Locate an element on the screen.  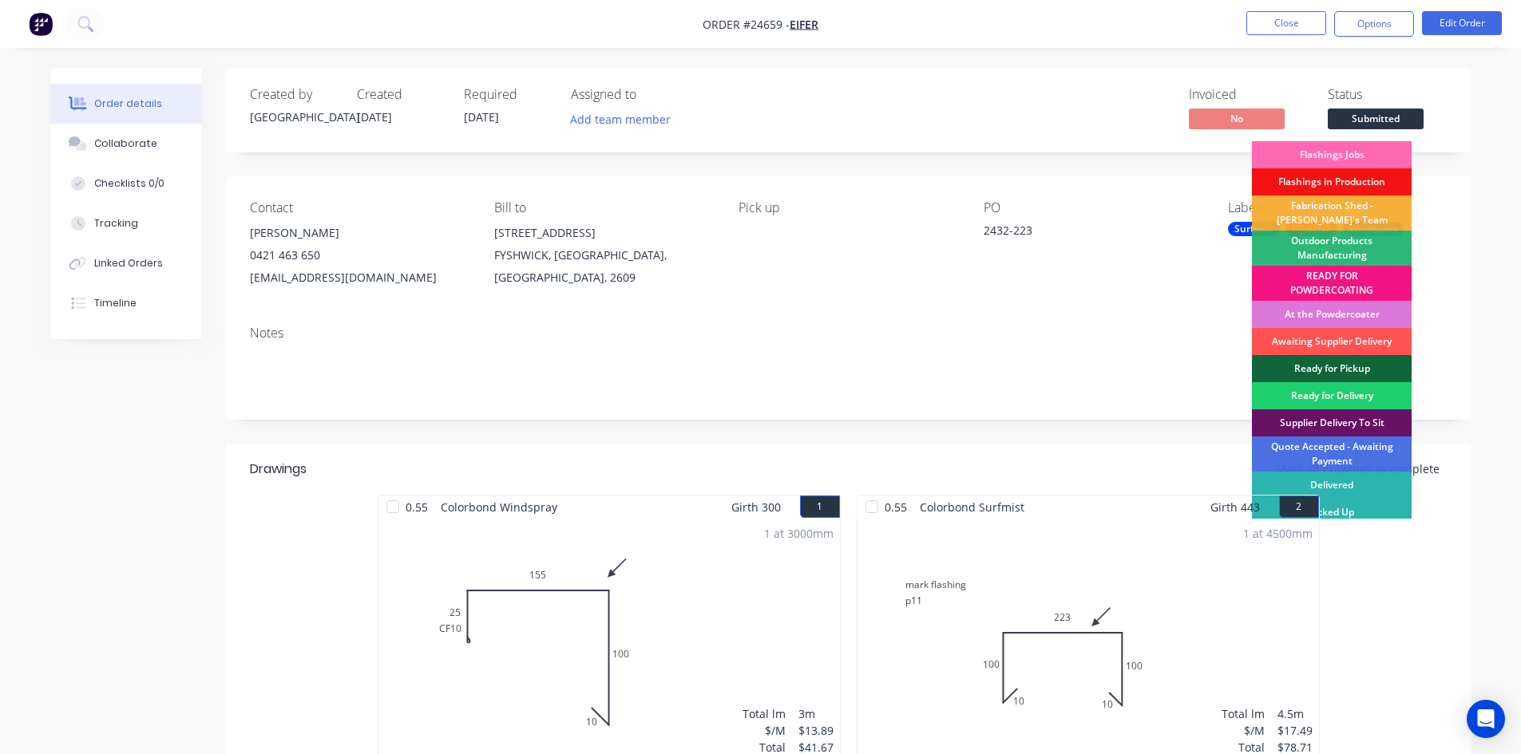
div: Open Intercom Messenger is located at coordinates (1486, 719).